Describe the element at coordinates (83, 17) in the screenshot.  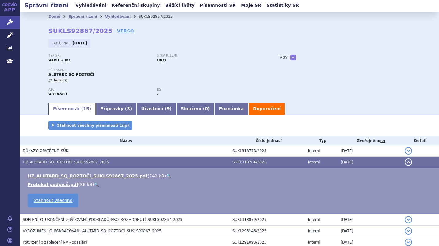
I see `a: Správní řízení` at that location.